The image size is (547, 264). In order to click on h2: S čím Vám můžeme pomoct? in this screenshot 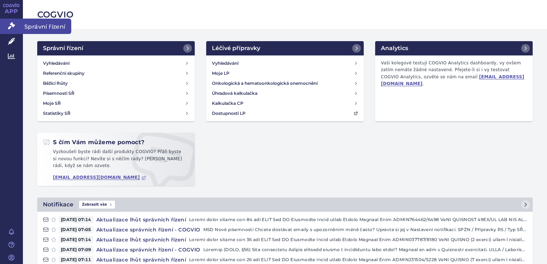, I will do `click(94, 143)`.